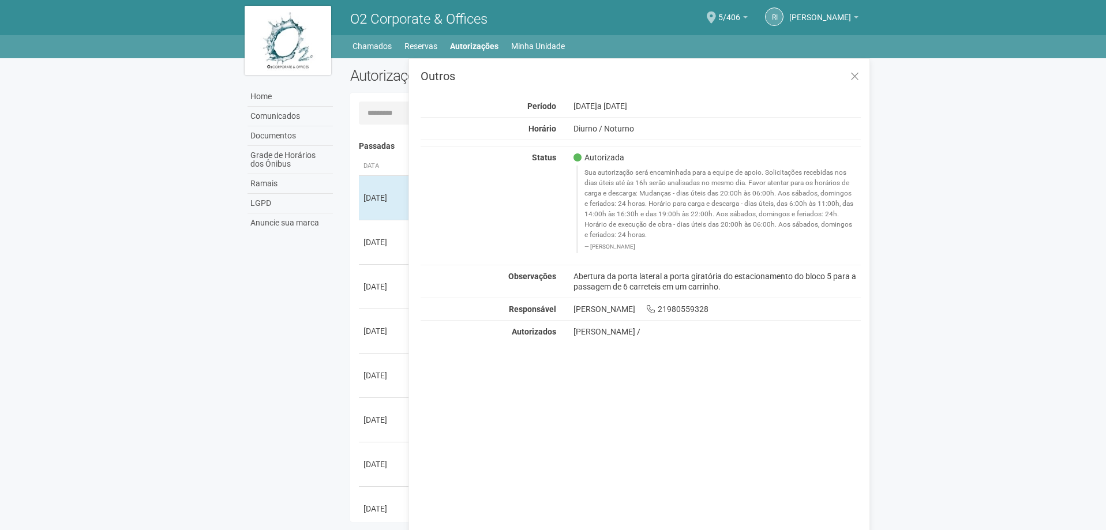 This screenshot has width=1106, height=530. What do you see at coordinates (538, 46) in the screenshot?
I see `a: Minha Unidade` at bounding box center [538, 46].